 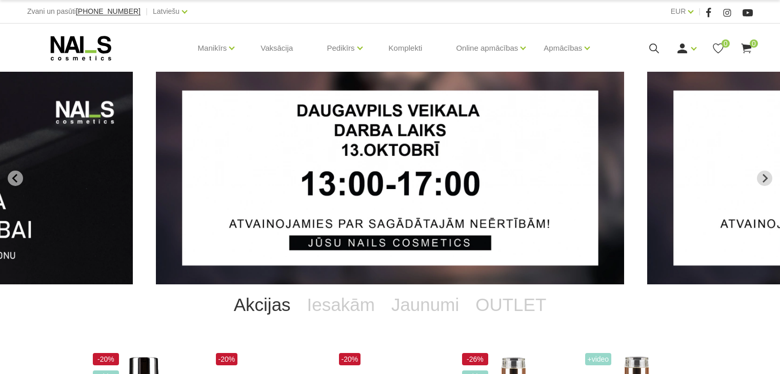 What do you see at coordinates (599, 360) in the screenshot?
I see `span: +Video` at bounding box center [599, 360].